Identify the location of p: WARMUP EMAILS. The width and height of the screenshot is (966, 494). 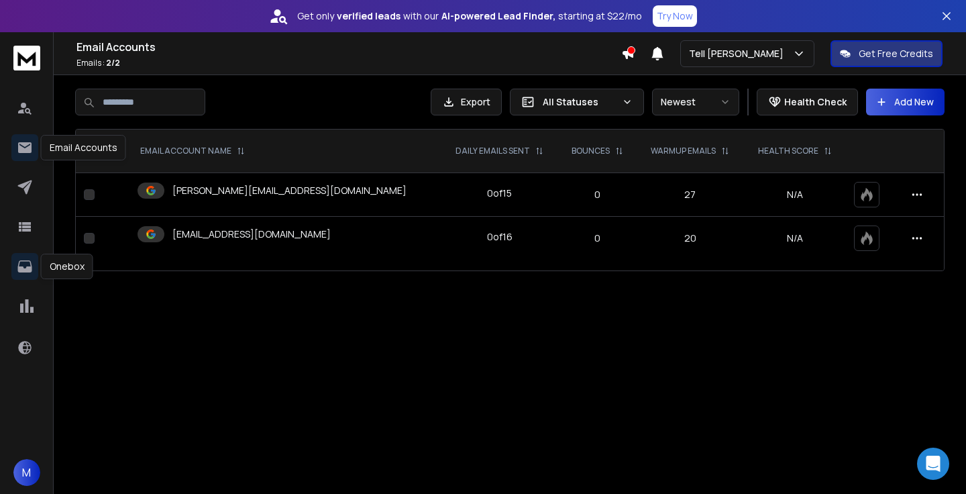
(683, 151).